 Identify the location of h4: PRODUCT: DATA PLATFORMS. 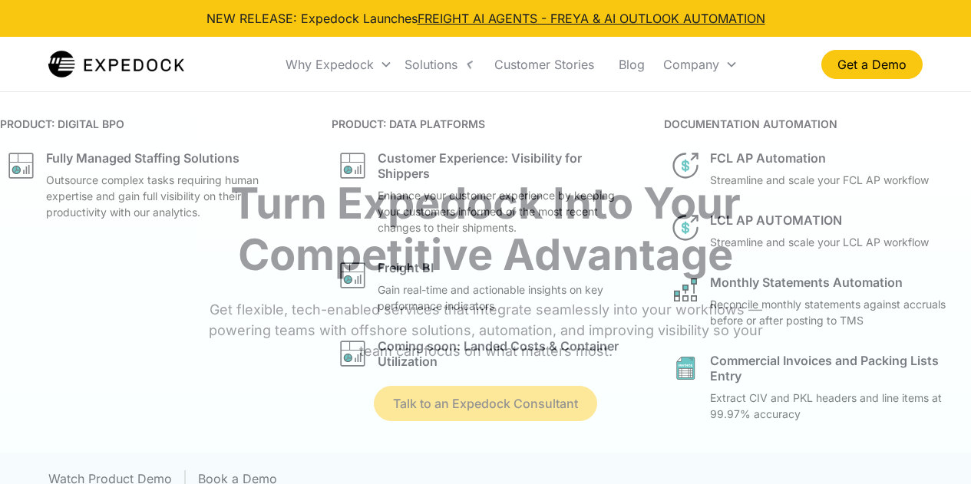
(485, 124).